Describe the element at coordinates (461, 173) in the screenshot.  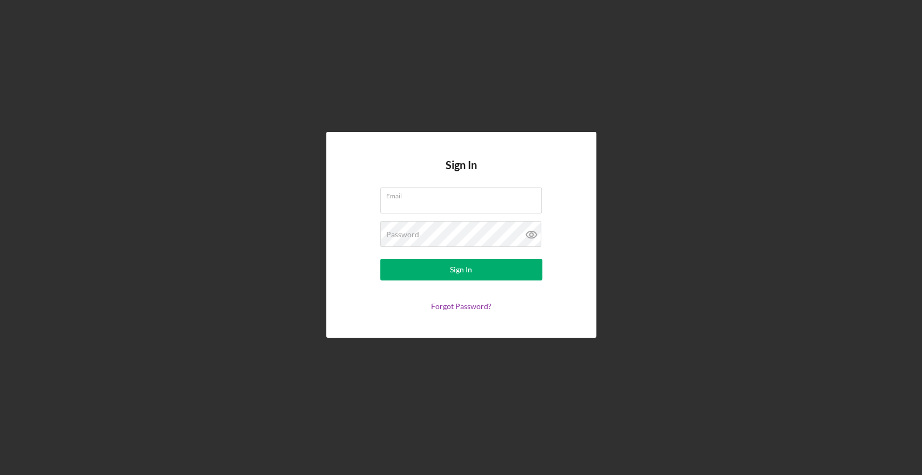
I see `h4: Sign In` at that location.